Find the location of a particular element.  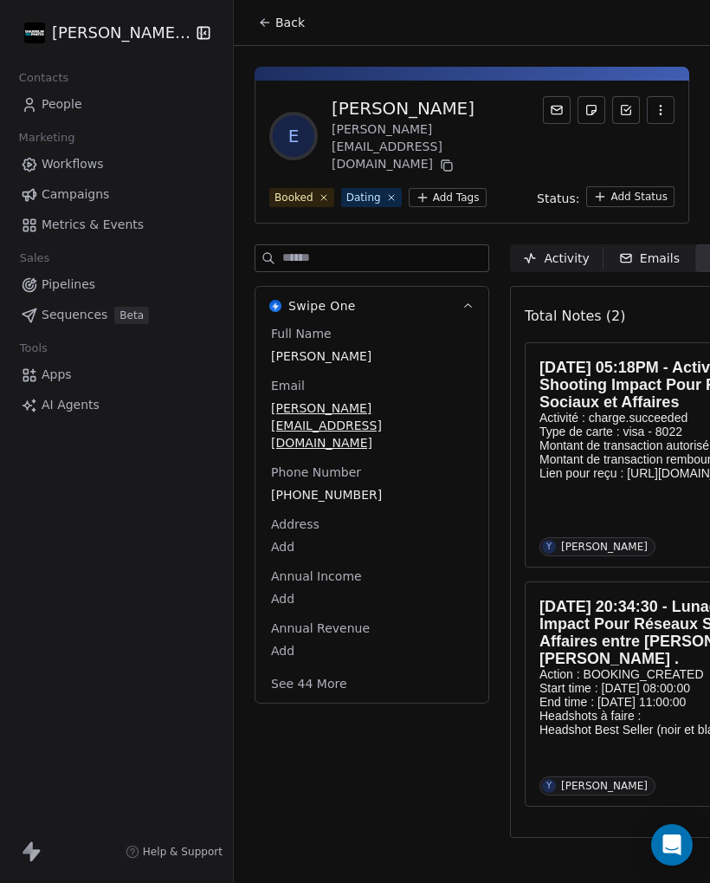

span: E is located at coordinates (294, 136).